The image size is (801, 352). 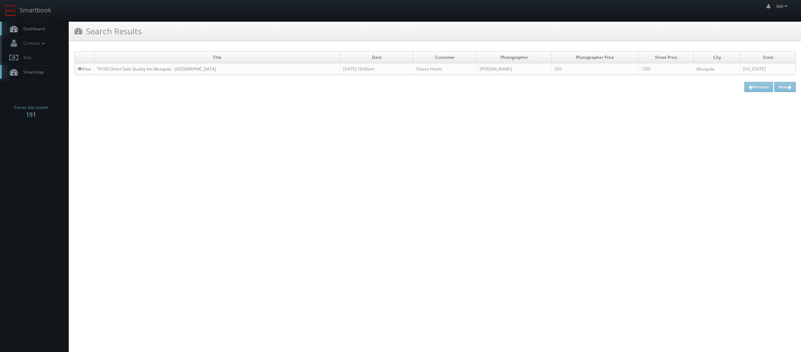 What do you see at coordinates (377, 57) in the screenshot?
I see `td: Date` at bounding box center [377, 57].